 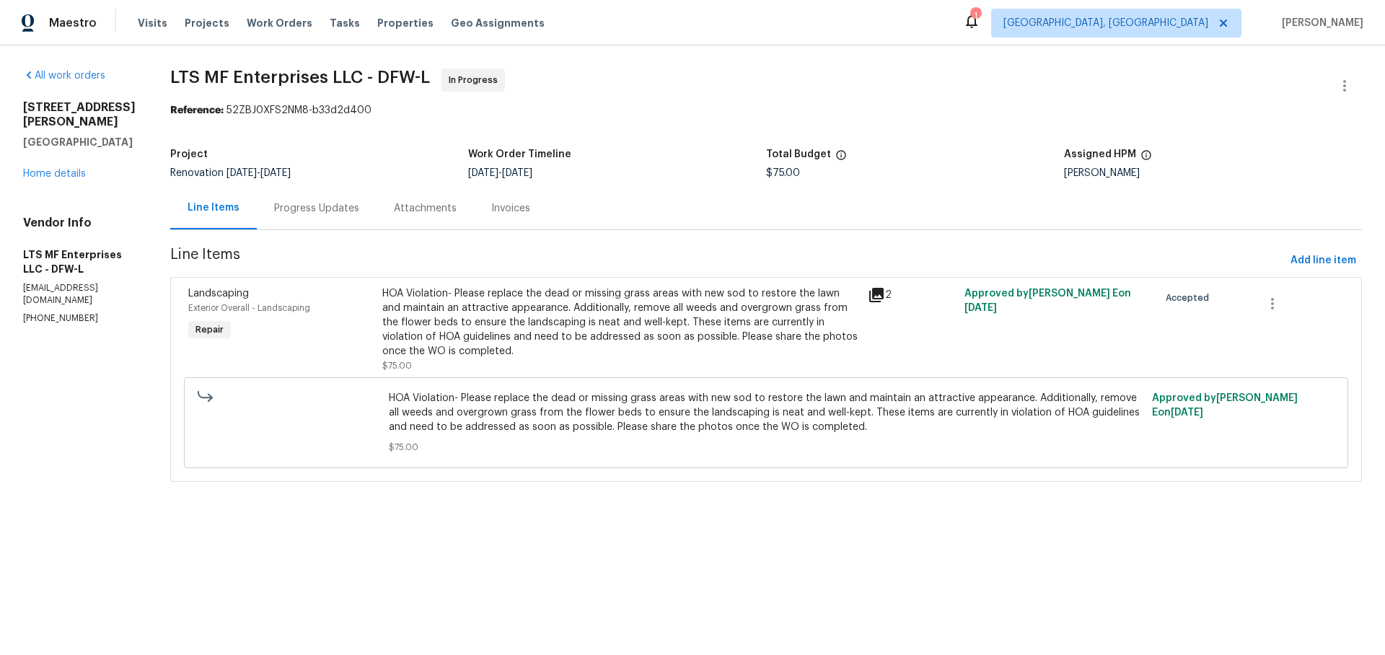 What do you see at coordinates (79, 262) in the screenshot?
I see `h5: LTS MF Enterprises LLC - DFW-L` at bounding box center [79, 262].